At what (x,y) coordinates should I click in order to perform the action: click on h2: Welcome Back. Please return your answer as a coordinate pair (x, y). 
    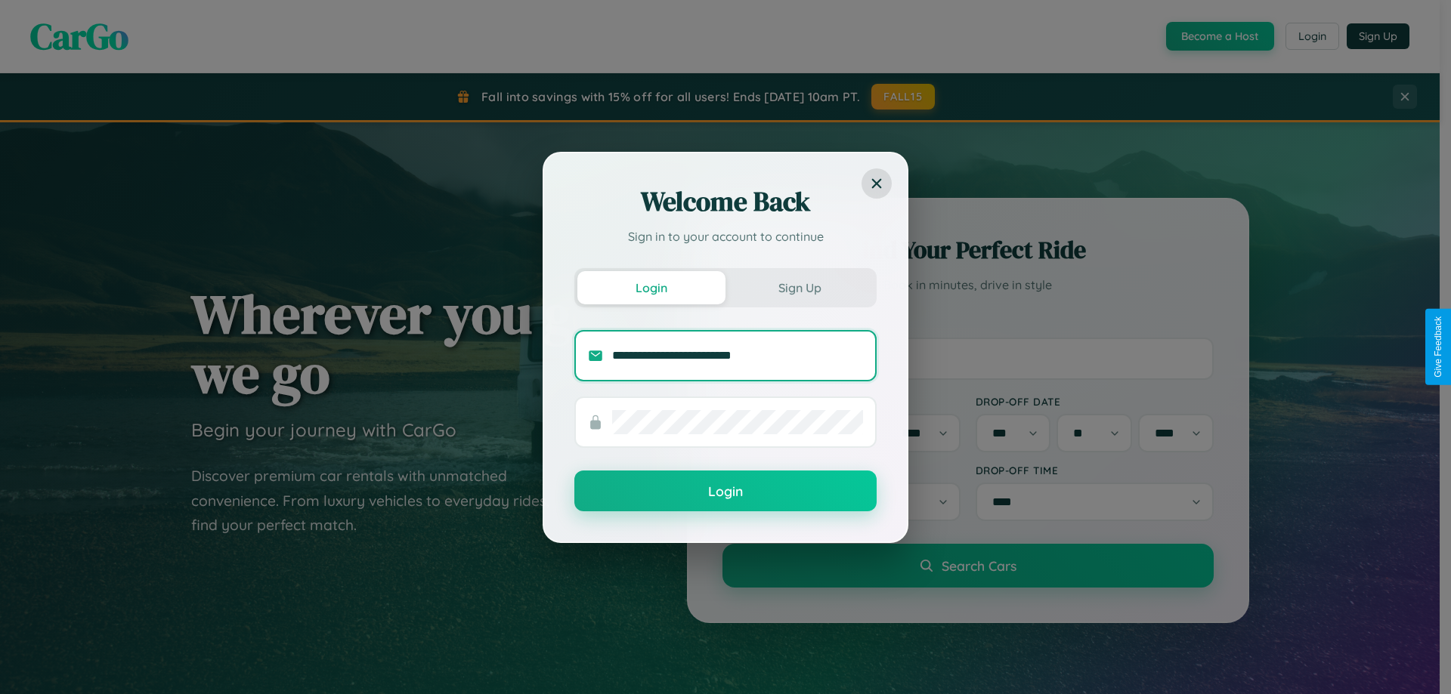
    Looking at the image, I should click on (725, 202).